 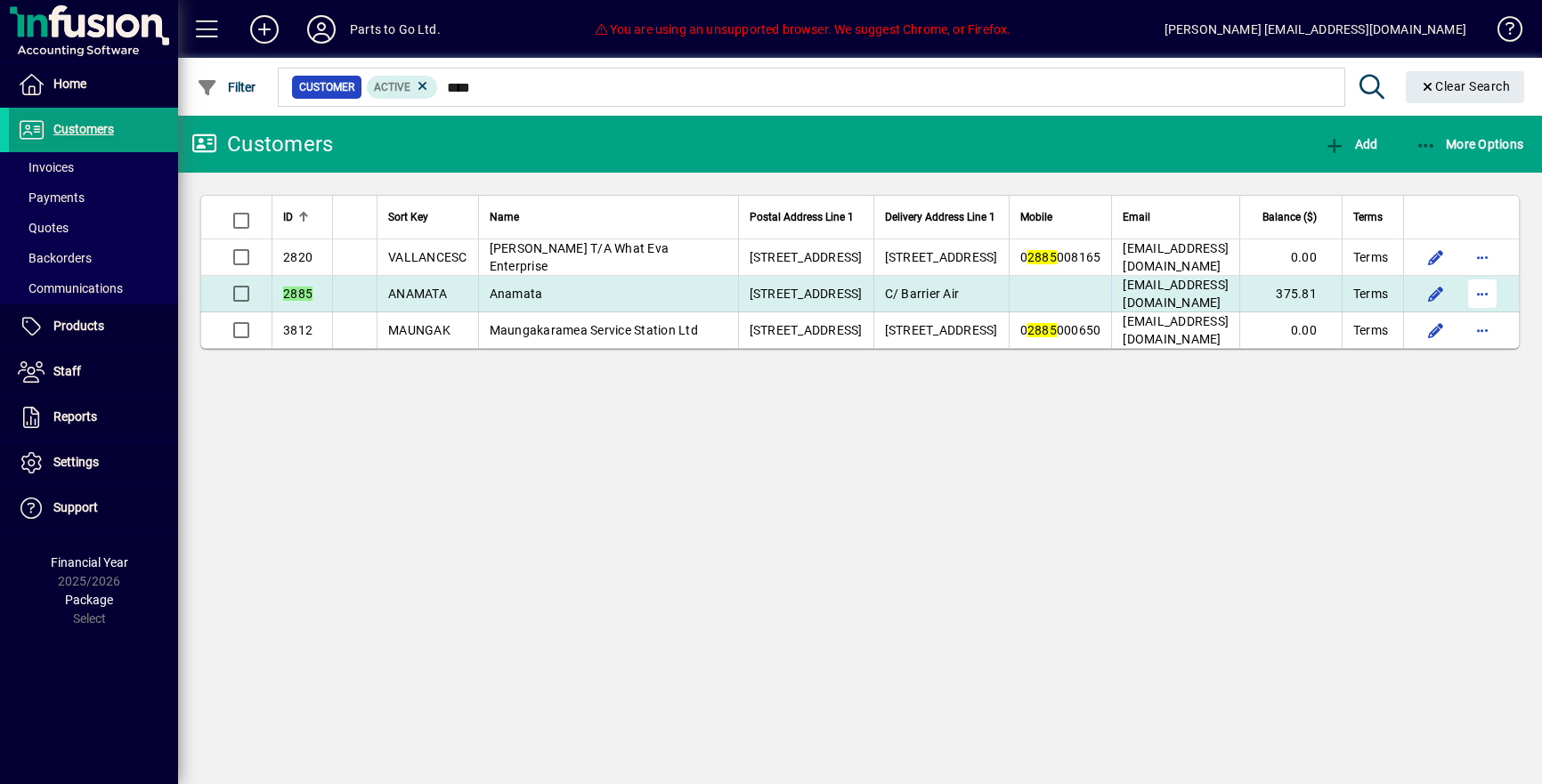 I want to click on div: Parts to Go Ltd., so click(x=395, y=30).